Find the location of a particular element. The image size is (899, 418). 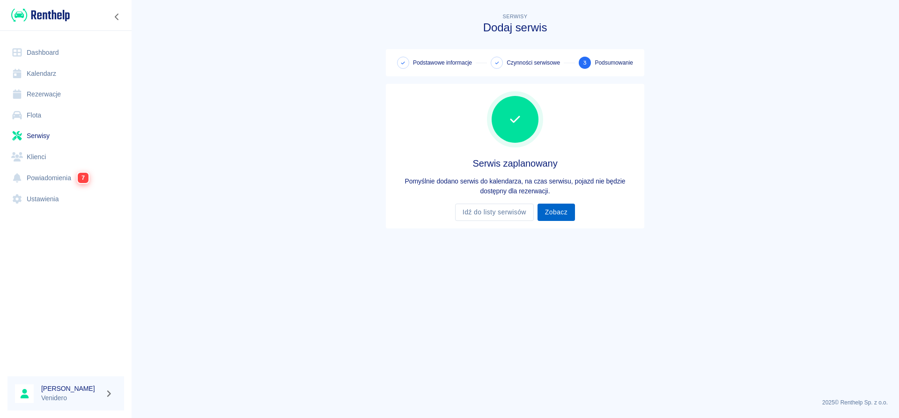

a: Renthelp logo is located at coordinates (38, 15).